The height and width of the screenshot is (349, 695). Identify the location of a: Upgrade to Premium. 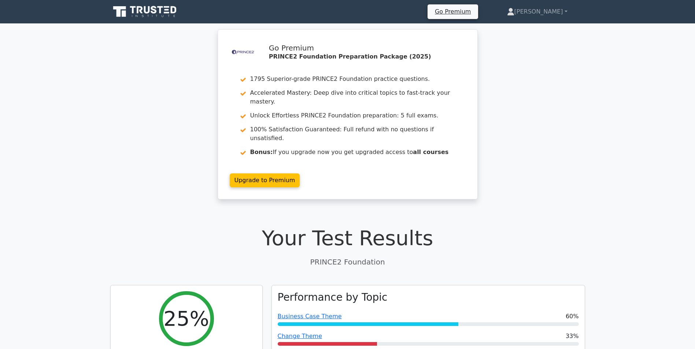
(265, 181).